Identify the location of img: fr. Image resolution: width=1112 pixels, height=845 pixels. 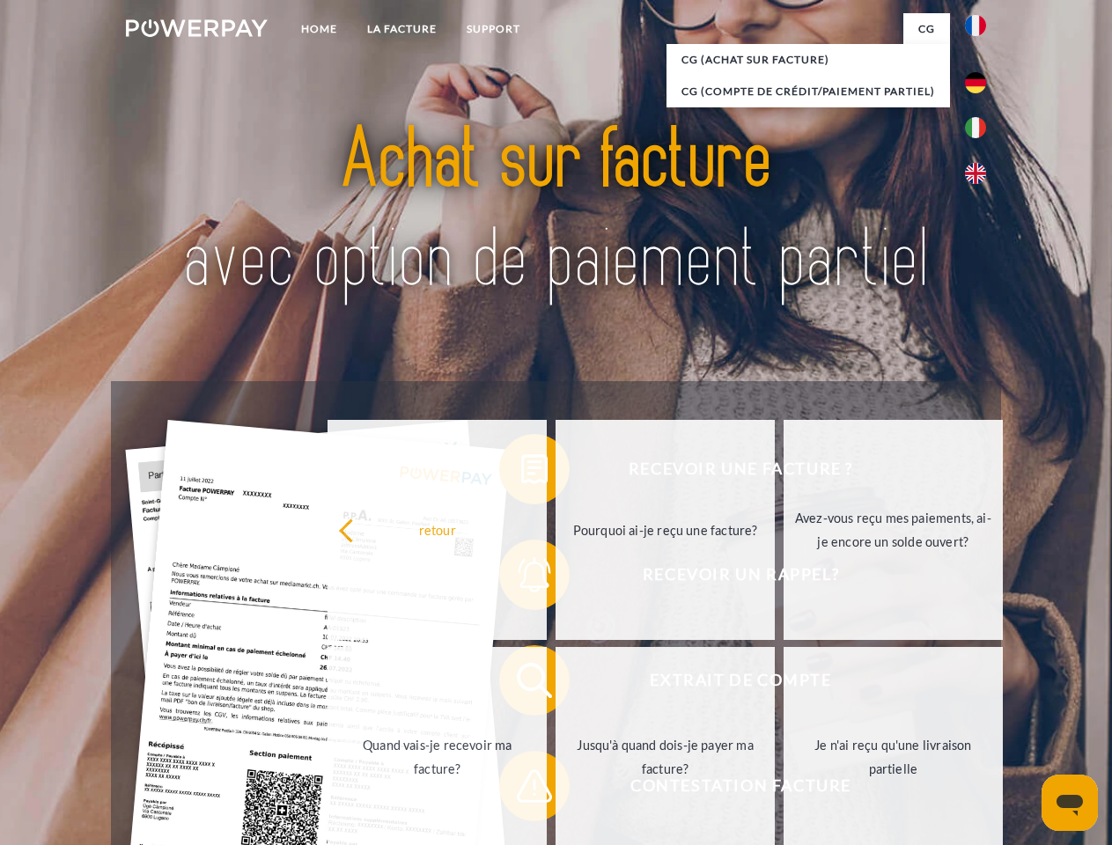
(976, 26).